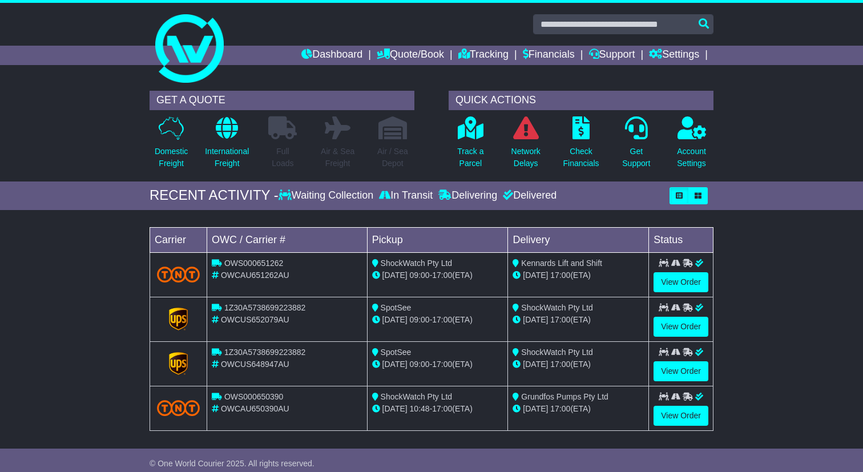  I want to click on p: Full Loads, so click(282, 157).